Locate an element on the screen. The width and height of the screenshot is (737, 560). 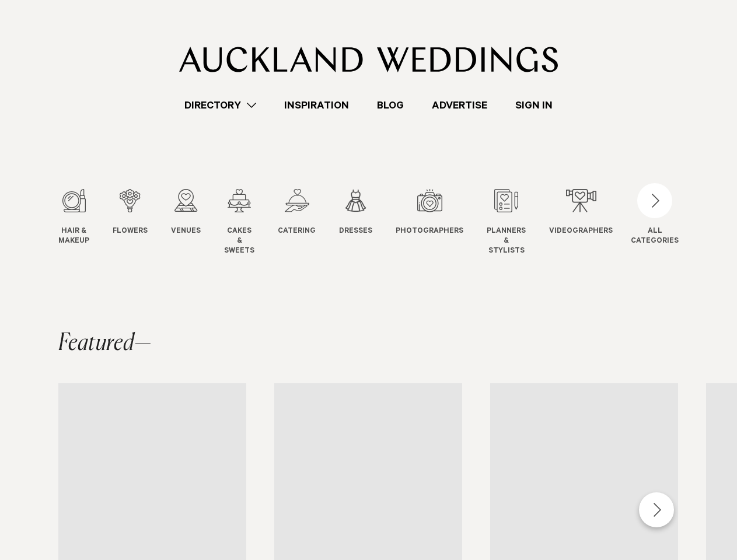
a: Directory is located at coordinates (220, 105).